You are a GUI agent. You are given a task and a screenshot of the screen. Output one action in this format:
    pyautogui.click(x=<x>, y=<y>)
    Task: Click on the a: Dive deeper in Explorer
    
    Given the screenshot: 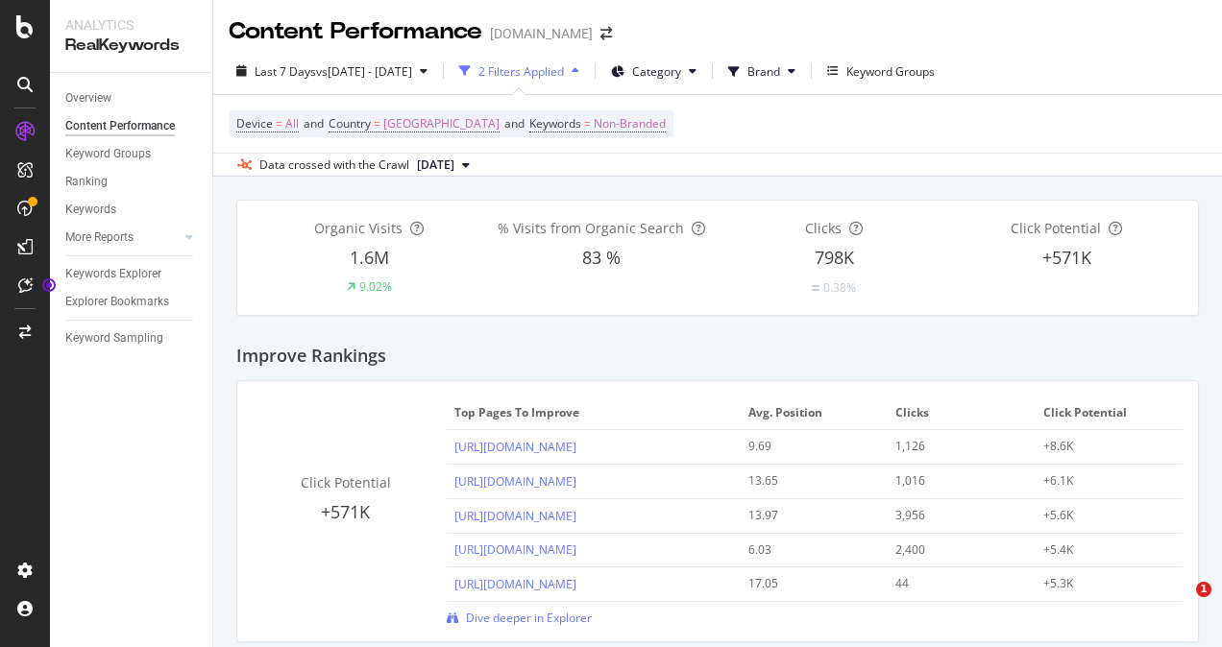 What is the action you would take?
    pyautogui.click(x=519, y=618)
    